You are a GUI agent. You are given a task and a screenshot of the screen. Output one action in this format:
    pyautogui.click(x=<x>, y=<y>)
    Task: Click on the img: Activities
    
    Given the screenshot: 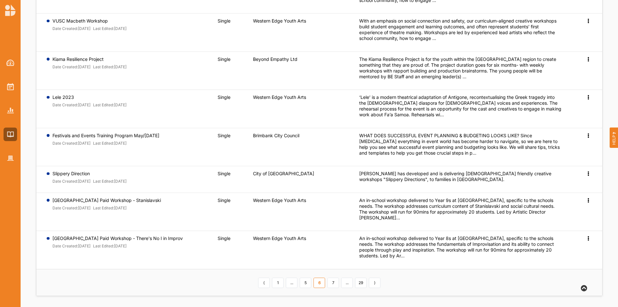 What is the action you would take?
    pyautogui.click(x=10, y=87)
    